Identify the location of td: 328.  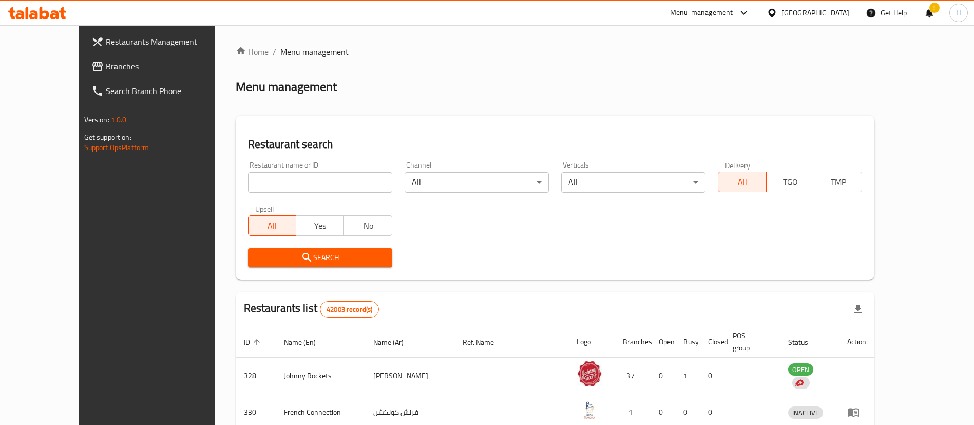
(256, 375).